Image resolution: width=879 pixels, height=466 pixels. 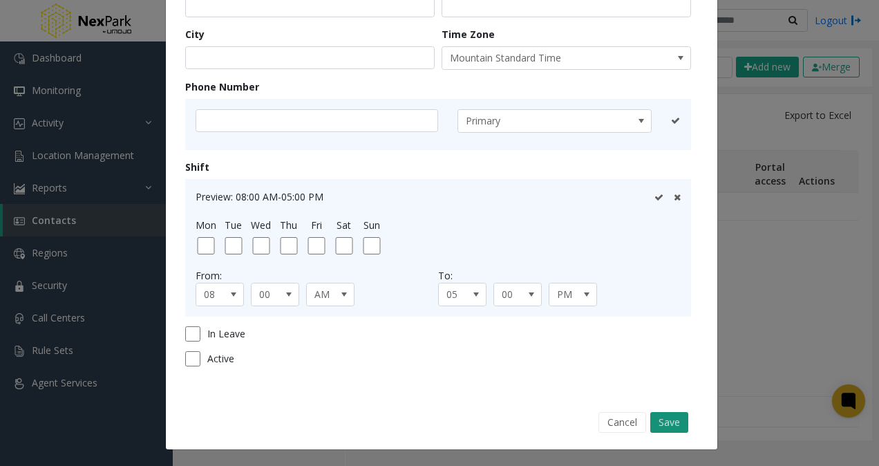 What do you see at coordinates (669, 422) in the screenshot?
I see `button: Save` at bounding box center [669, 422].